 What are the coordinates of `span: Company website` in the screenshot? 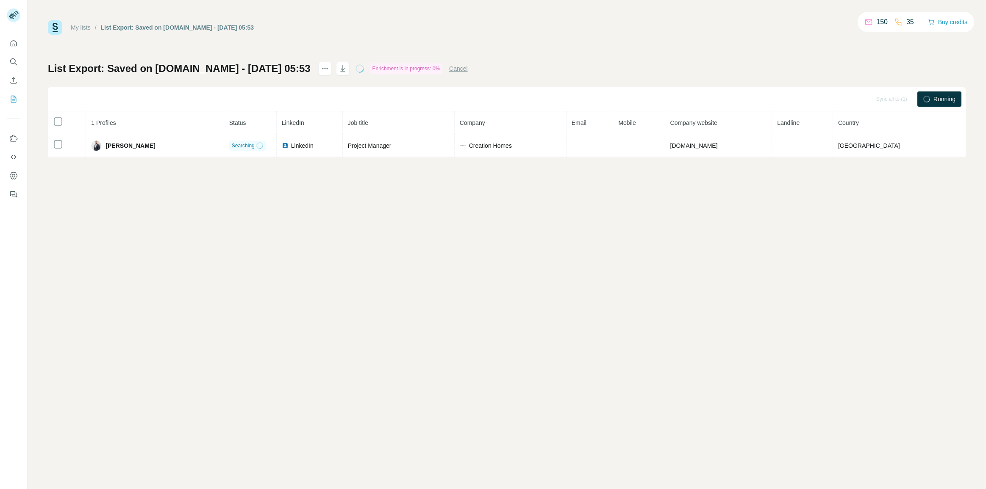 It's located at (693, 123).